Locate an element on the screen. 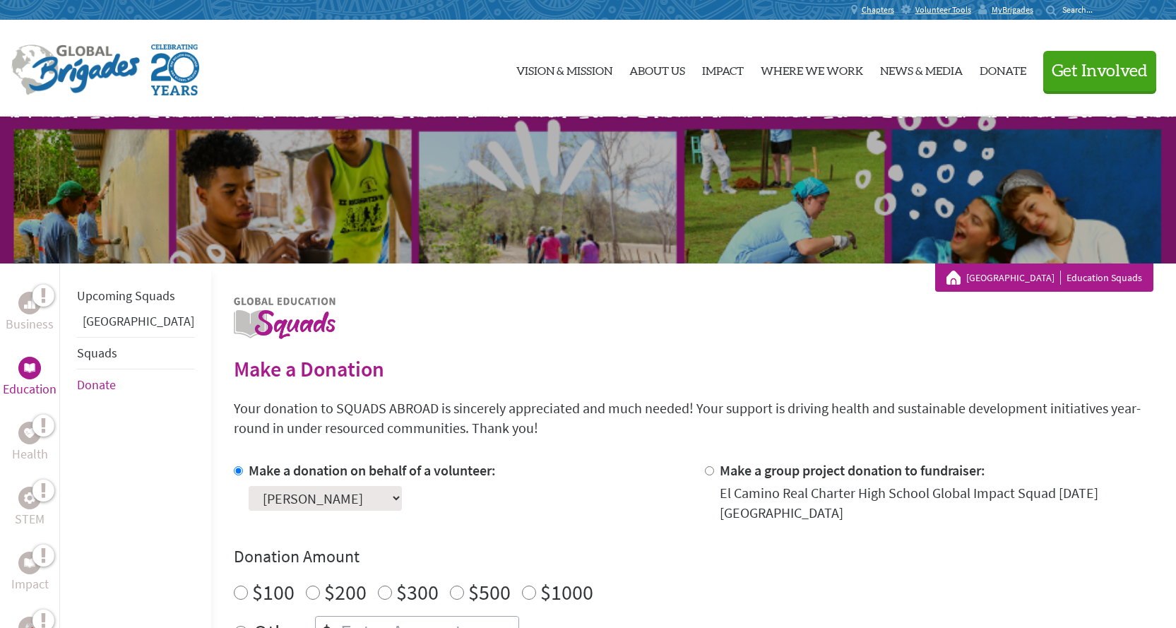 This screenshot has width=1176, height=628. a: About Us is located at coordinates (657, 69).